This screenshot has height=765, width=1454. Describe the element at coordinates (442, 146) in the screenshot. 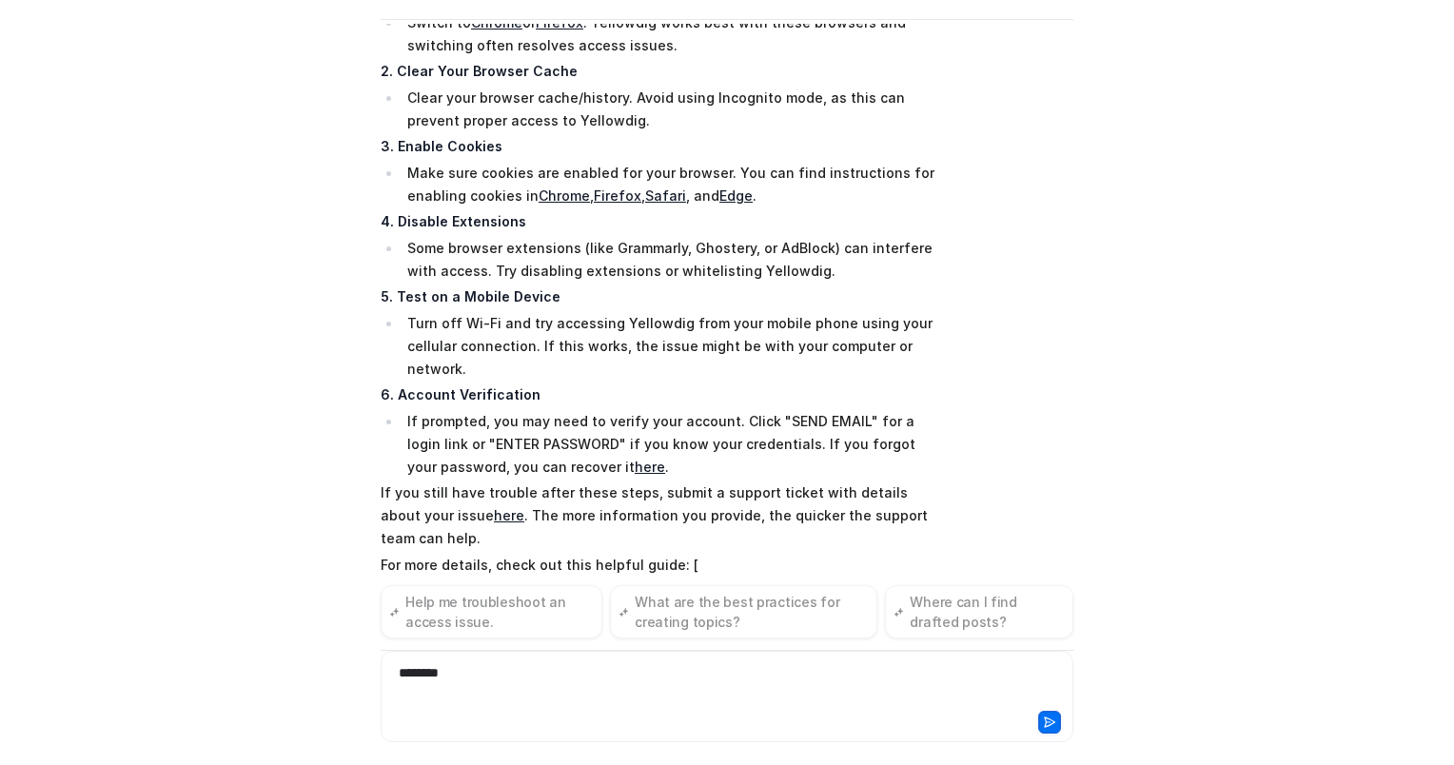

I see `strong: 3. Enable Cookies` at that location.